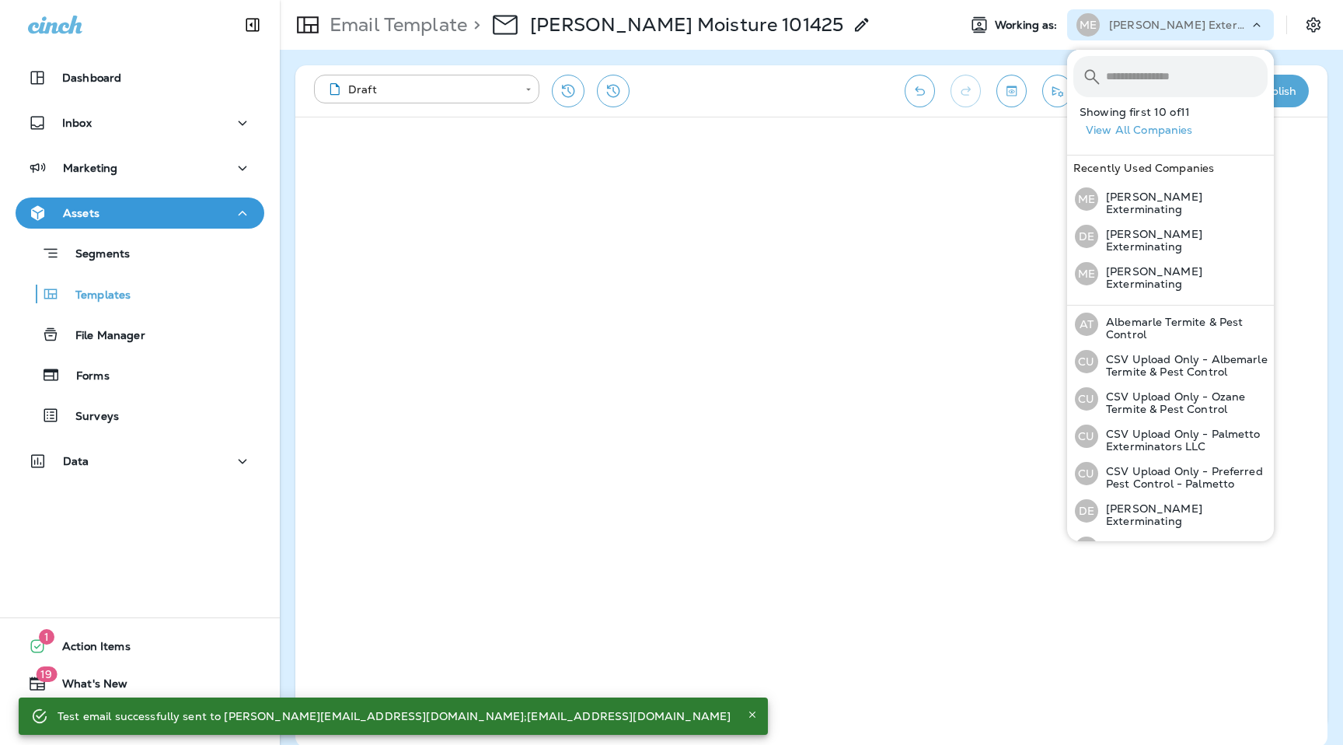 The height and width of the screenshot is (745, 1343). Describe the element at coordinates (140, 294) in the screenshot. I see `button: Templates` at that location.